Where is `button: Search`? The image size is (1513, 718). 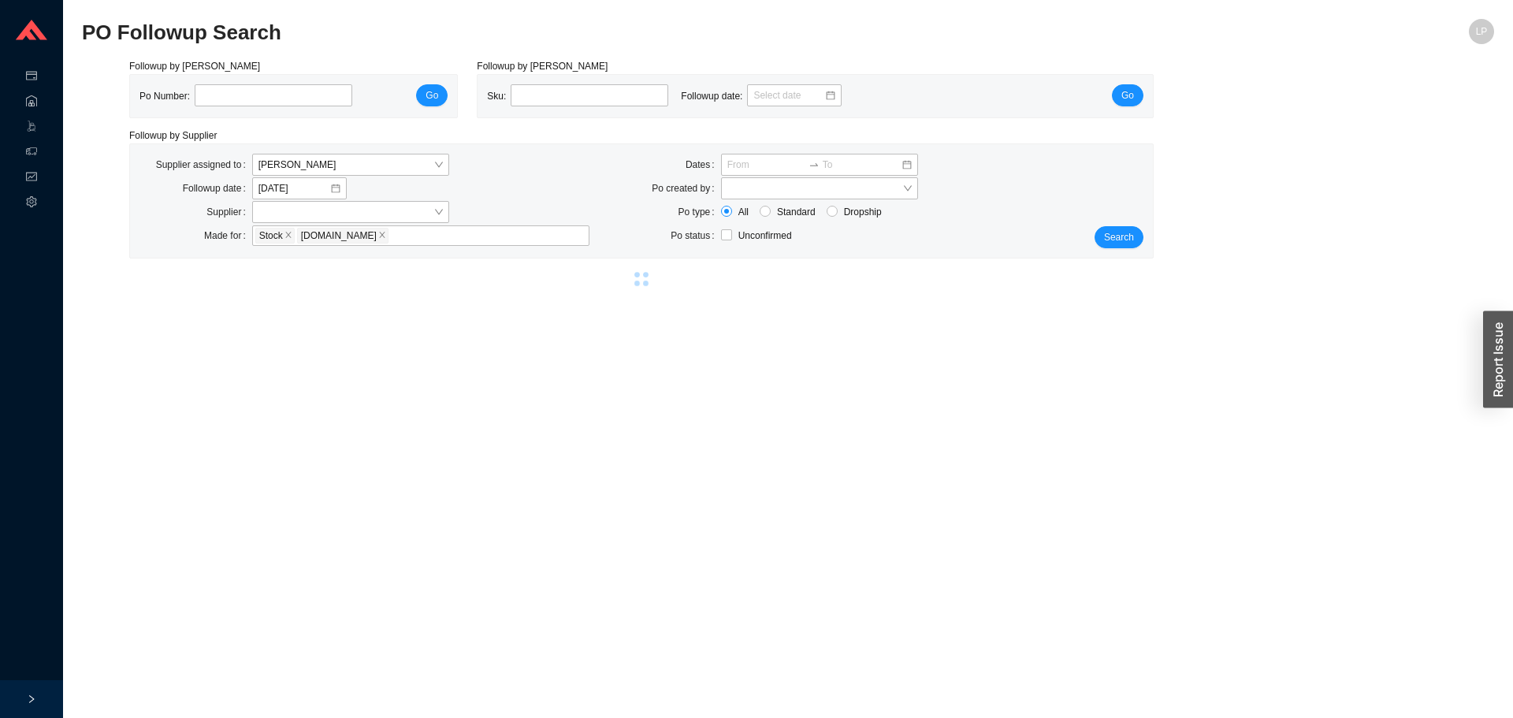 button: Search is located at coordinates (1119, 237).